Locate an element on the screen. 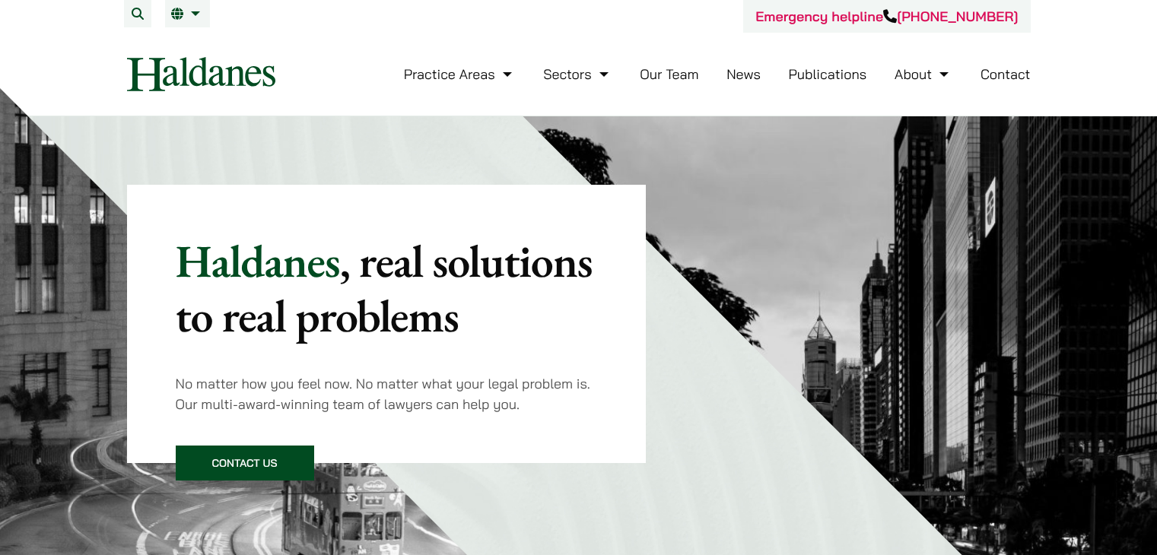  img: Logo of Haldanes is located at coordinates (201, 74).